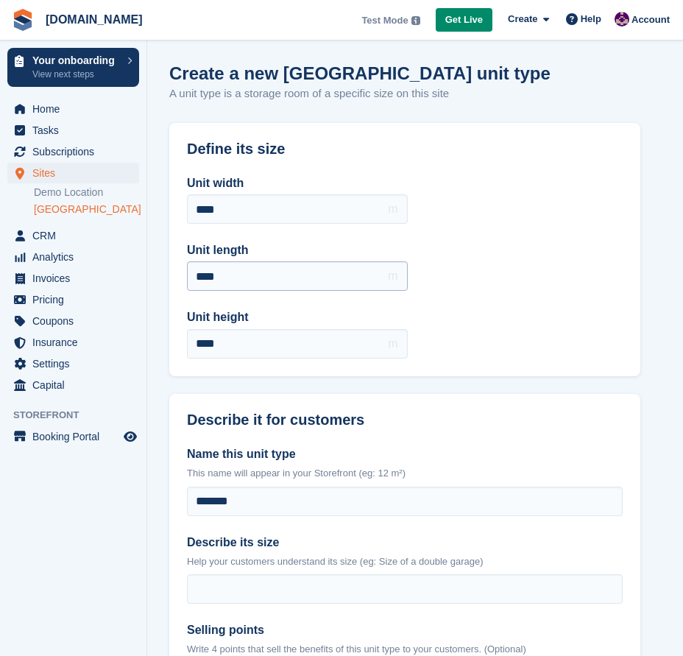  What do you see at coordinates (76, 60) in the screenshot?
I see `p: Your onboarding` at bounding box center [76, 60].